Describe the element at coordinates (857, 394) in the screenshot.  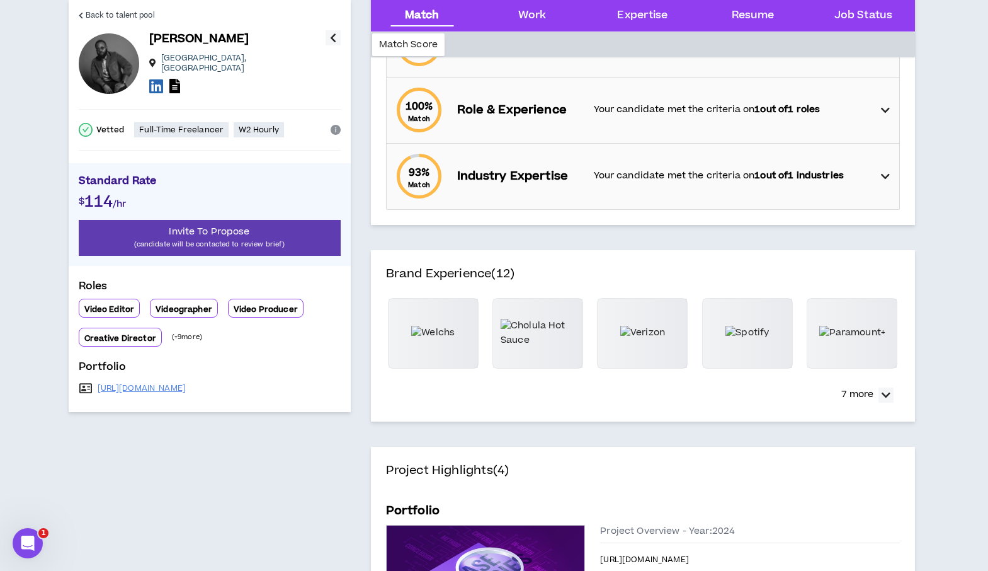
I see `p: 7 more` at that location.